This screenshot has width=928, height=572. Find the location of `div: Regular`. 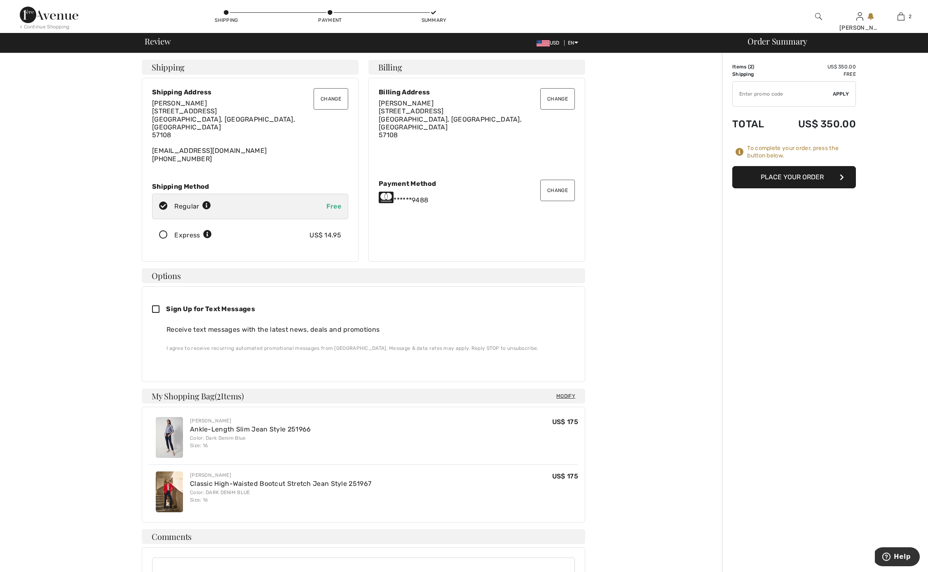

div: Regular is located at coordinates (192, 206).